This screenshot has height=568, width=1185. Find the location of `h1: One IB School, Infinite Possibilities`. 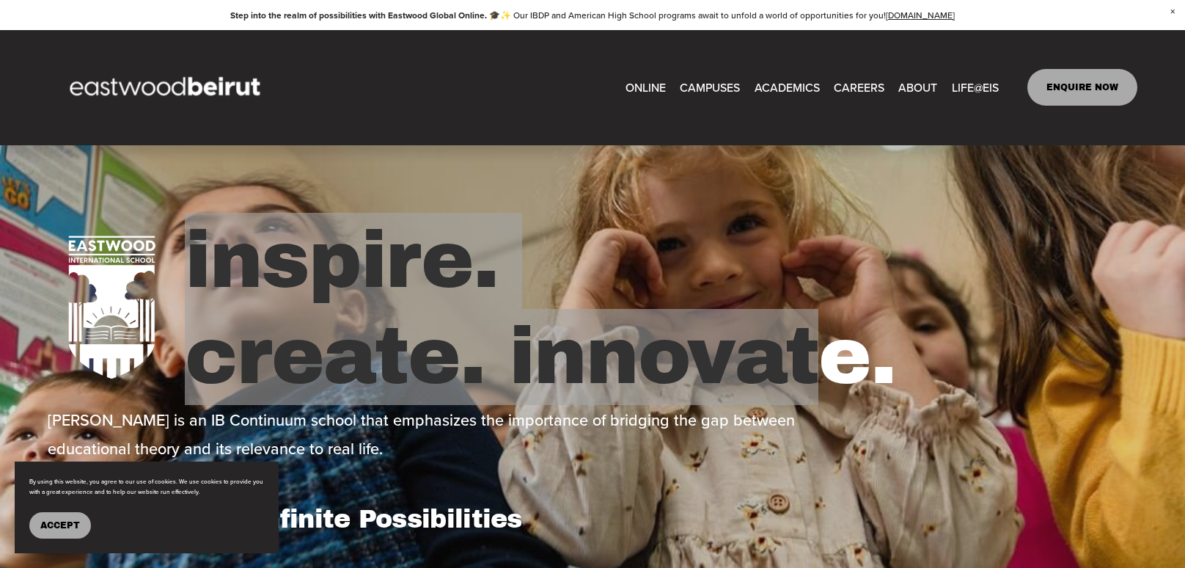

h1: One IB School, Infinite Possibilities is located at coordinates (318, 518).